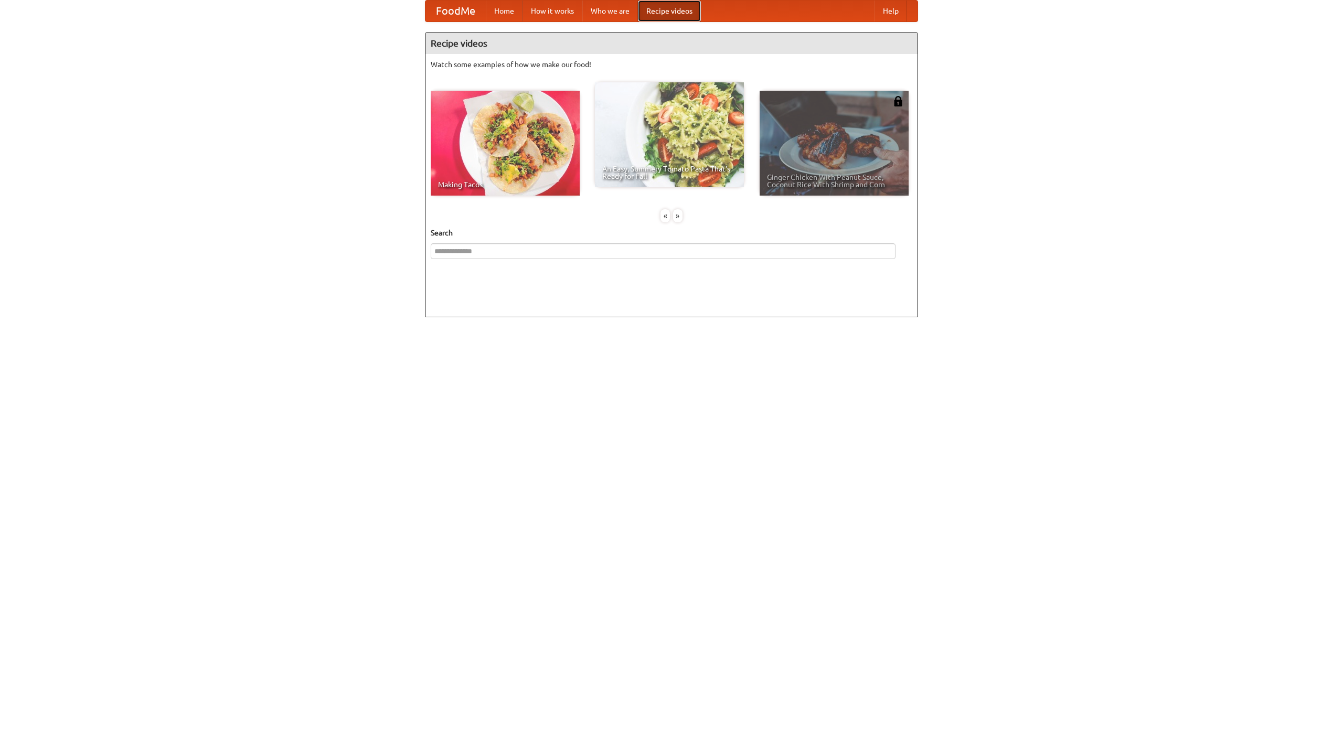  Describe the element at coordinates (505, 185) in the screenshot. I see `span: Making Tacos` at that location.